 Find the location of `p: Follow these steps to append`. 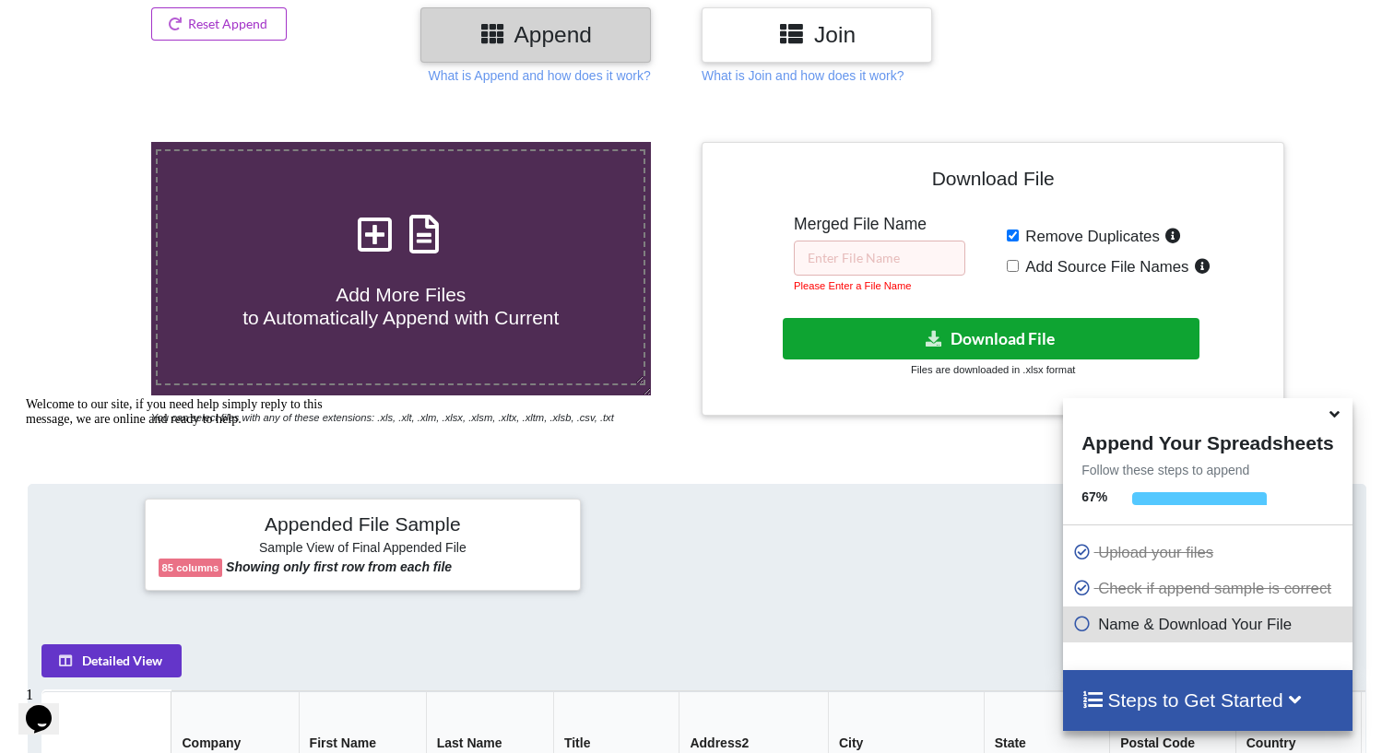

p: Follow these steps to append is located at coordinates (1207, 470).